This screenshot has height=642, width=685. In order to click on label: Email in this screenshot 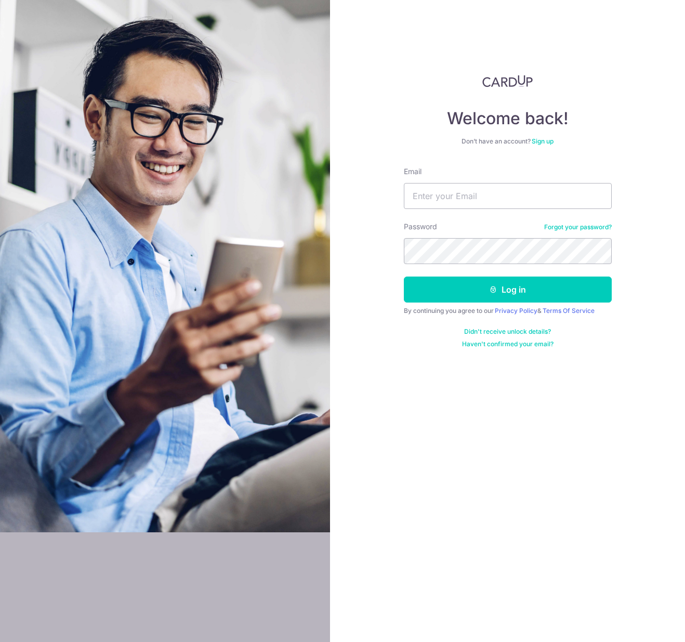, I will do `click(413, 171)`.